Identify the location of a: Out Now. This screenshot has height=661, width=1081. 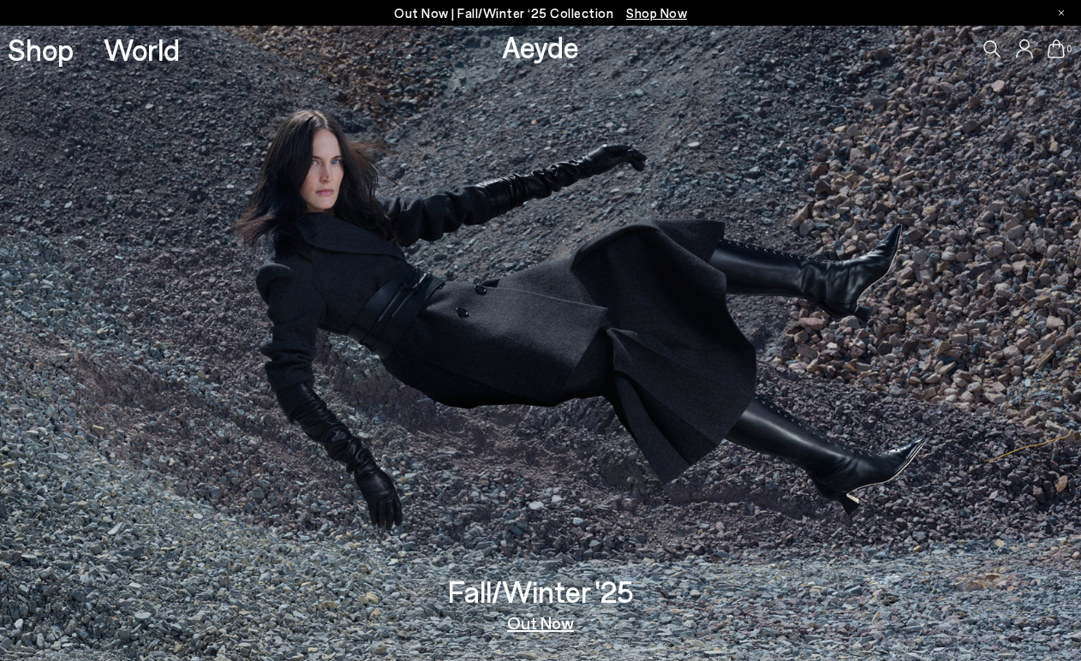
(540, 623).